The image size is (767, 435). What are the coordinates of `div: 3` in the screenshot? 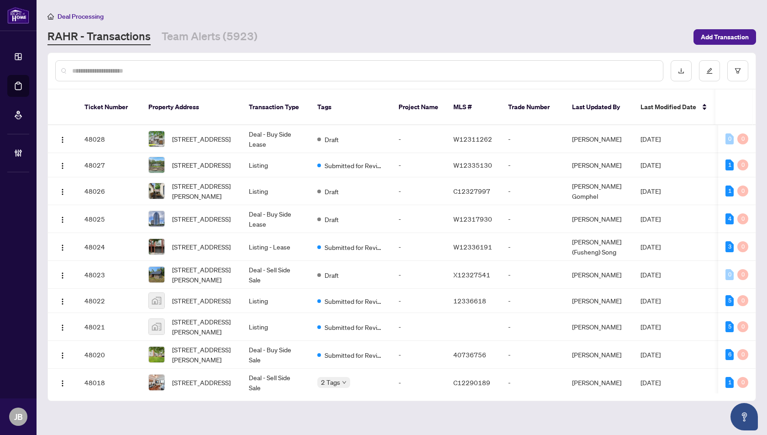 It's located at (729, 246).